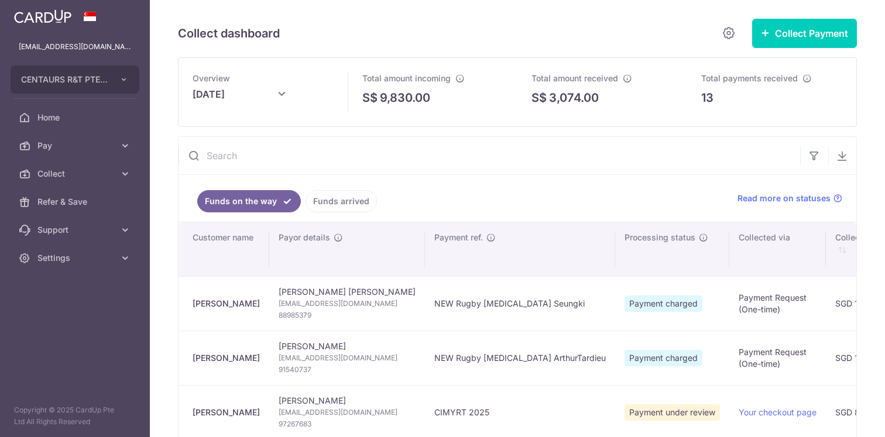  I want to click on h5: Collect dashboard, so click(229, 33).